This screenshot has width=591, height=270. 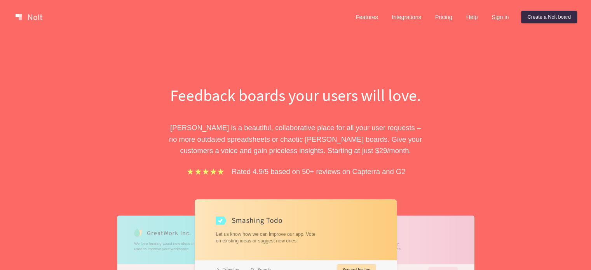 What do you see at coordinates (444, 17) in the screenshot?
I see `a: Pricing` at bounding box center [444, 17].